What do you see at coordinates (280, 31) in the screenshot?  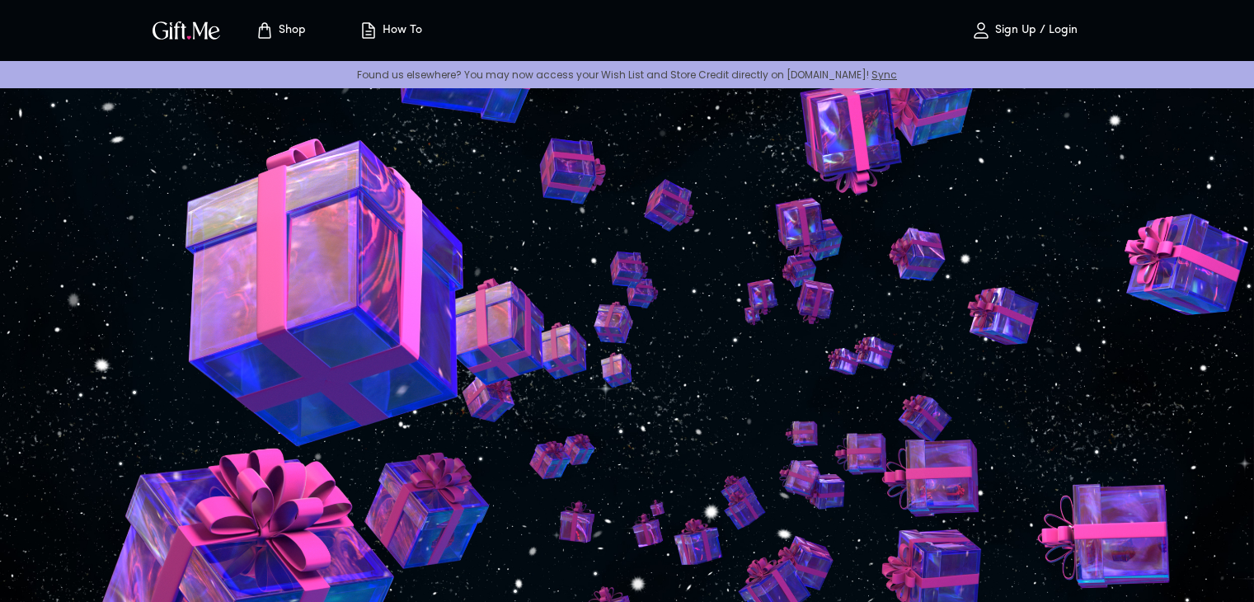 I see `button: Store page` at bounding box center [280, 31].